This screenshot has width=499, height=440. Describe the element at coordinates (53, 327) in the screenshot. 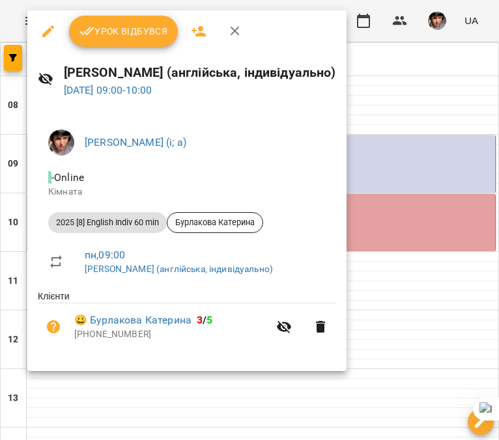

I see `button: Візит ще не сплачено. Додати оплату?` at that location.